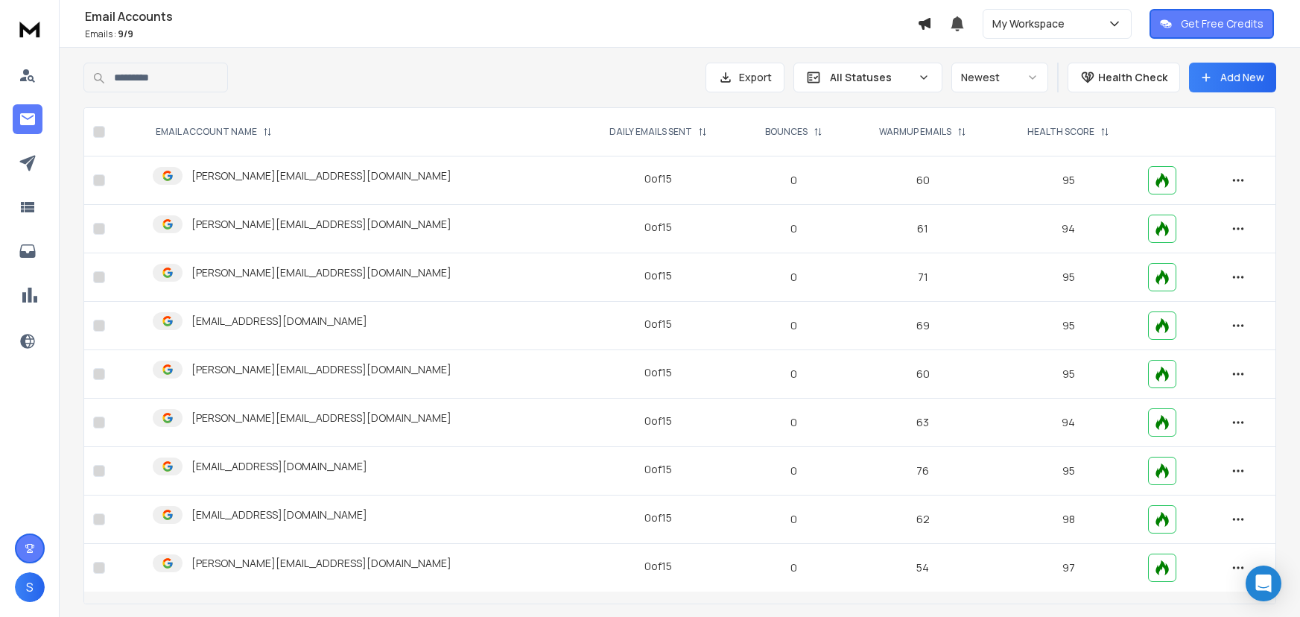 This screenshot has height=617, width=1300. What do you see at coordinates (923, 568) in the screenshot?
I see `td: 54` at bounding box center [923, 568].